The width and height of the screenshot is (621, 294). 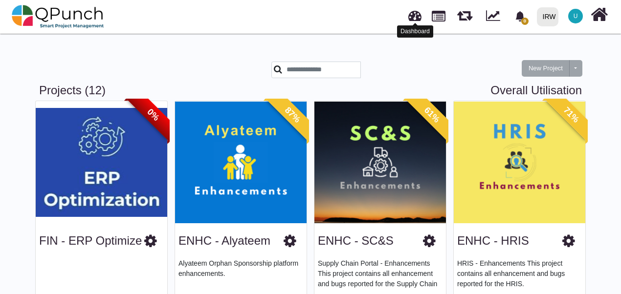 I want to click on div: Dashboard, so click(x=415, y=31).